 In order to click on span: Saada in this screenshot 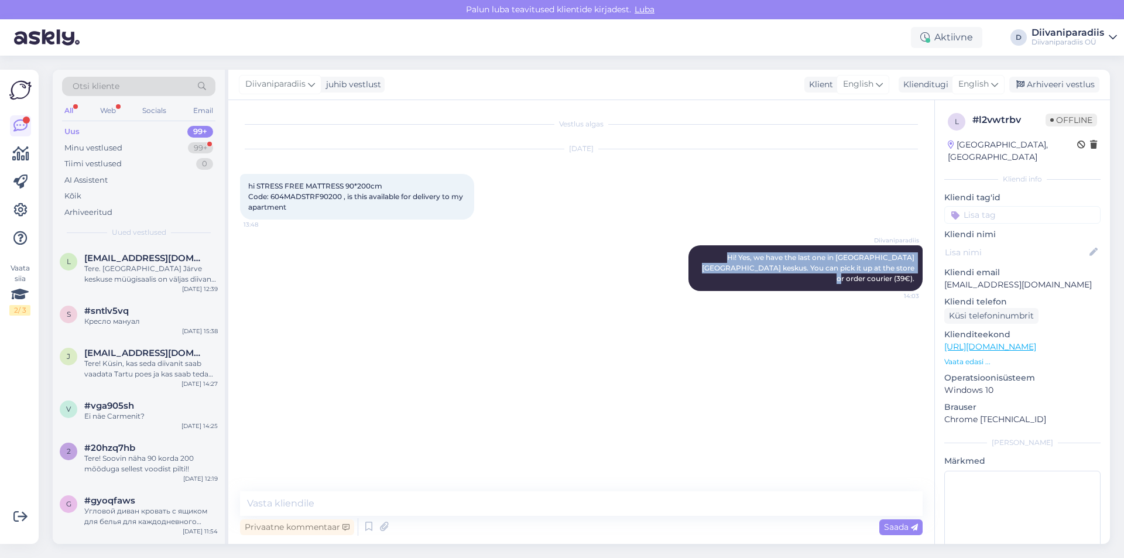, I will do `click(901, 527)`.